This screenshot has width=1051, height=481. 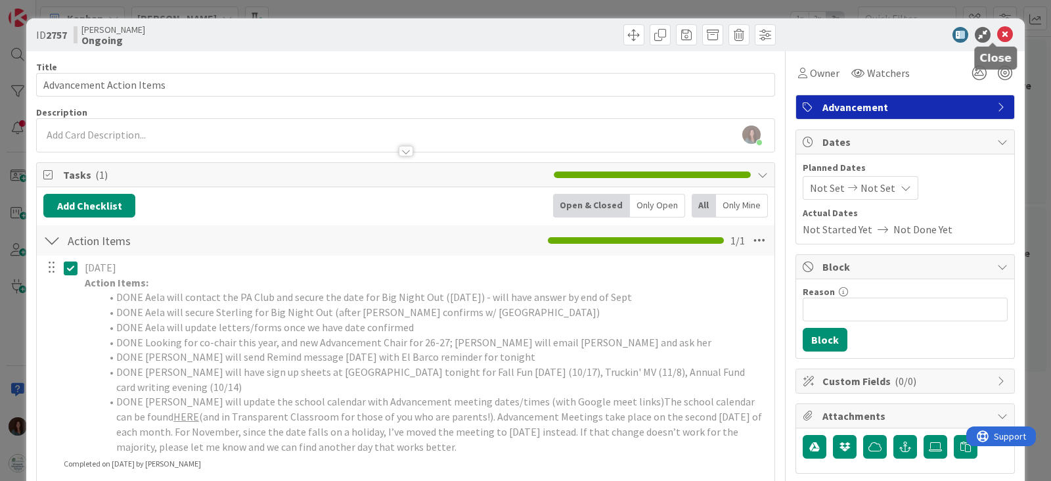 I want to click on label: Reason, so click(x=818, y=292).